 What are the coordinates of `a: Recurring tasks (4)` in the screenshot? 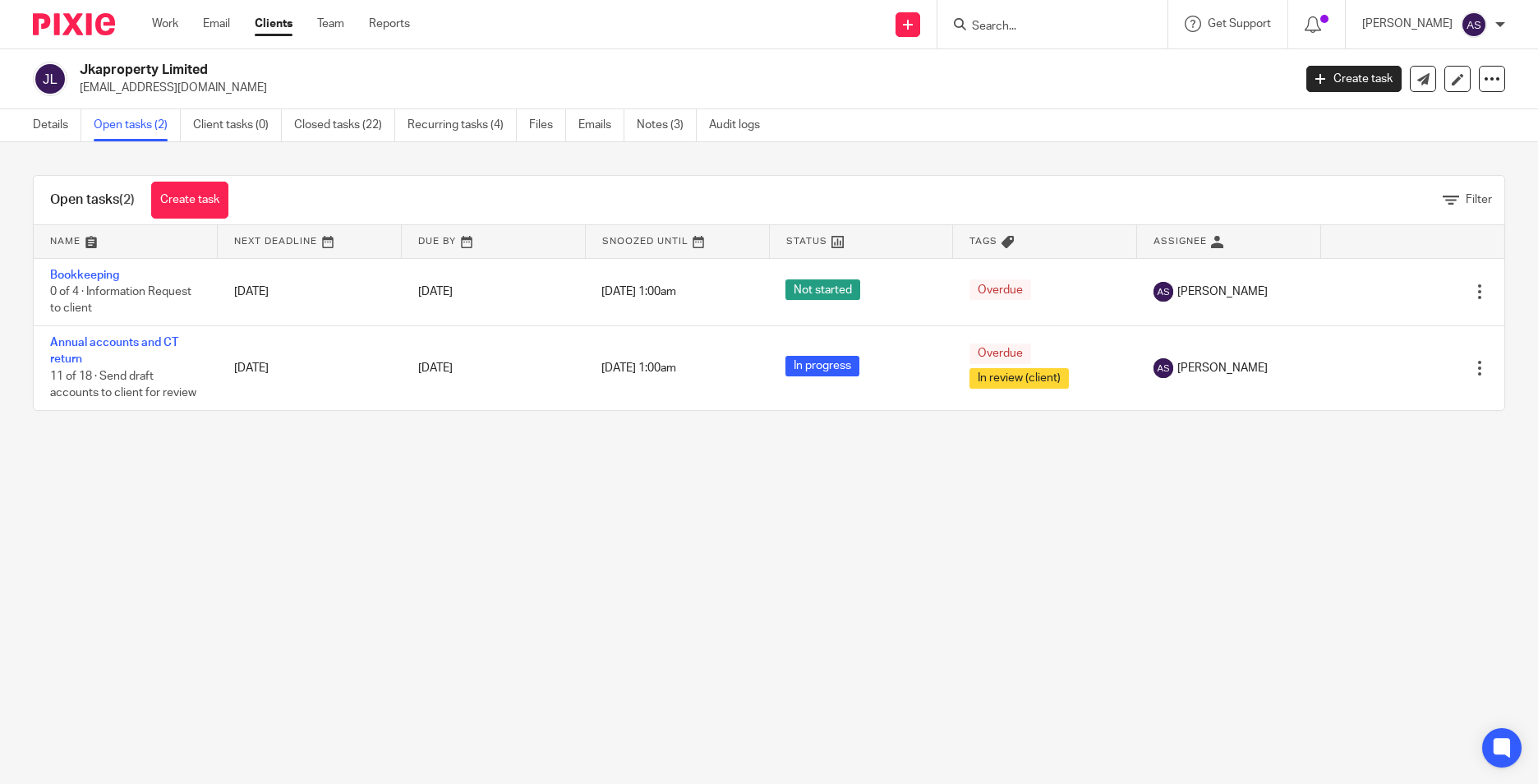 It's located at (462, 125).